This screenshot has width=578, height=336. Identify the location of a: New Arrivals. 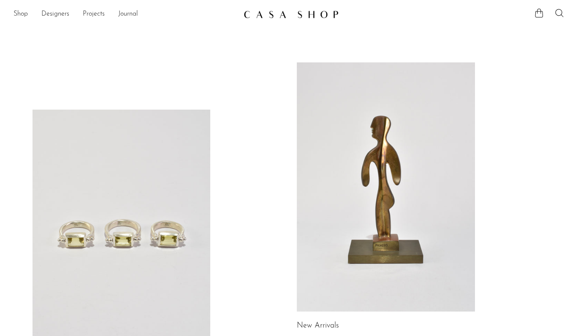
(318, 326).